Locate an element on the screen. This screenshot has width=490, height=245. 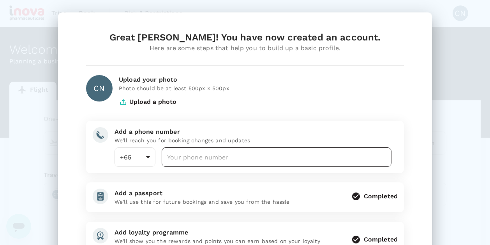
img: add-phone-number is located at coordinates (100, 135).